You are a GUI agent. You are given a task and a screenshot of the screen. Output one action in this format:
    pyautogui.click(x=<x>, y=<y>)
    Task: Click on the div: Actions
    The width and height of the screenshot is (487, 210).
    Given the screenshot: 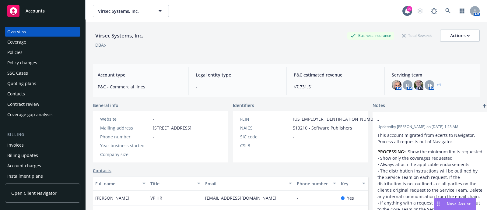 What is the action you would take?
    pyautogui.click(x=460, y=36)
    